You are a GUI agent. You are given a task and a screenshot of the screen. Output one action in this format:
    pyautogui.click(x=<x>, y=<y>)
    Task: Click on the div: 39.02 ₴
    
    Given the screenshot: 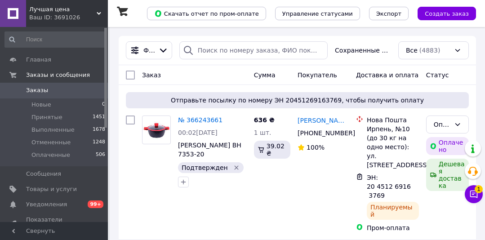 What is the action you would take?
    pyautogui.click(x=272, y=150)
    